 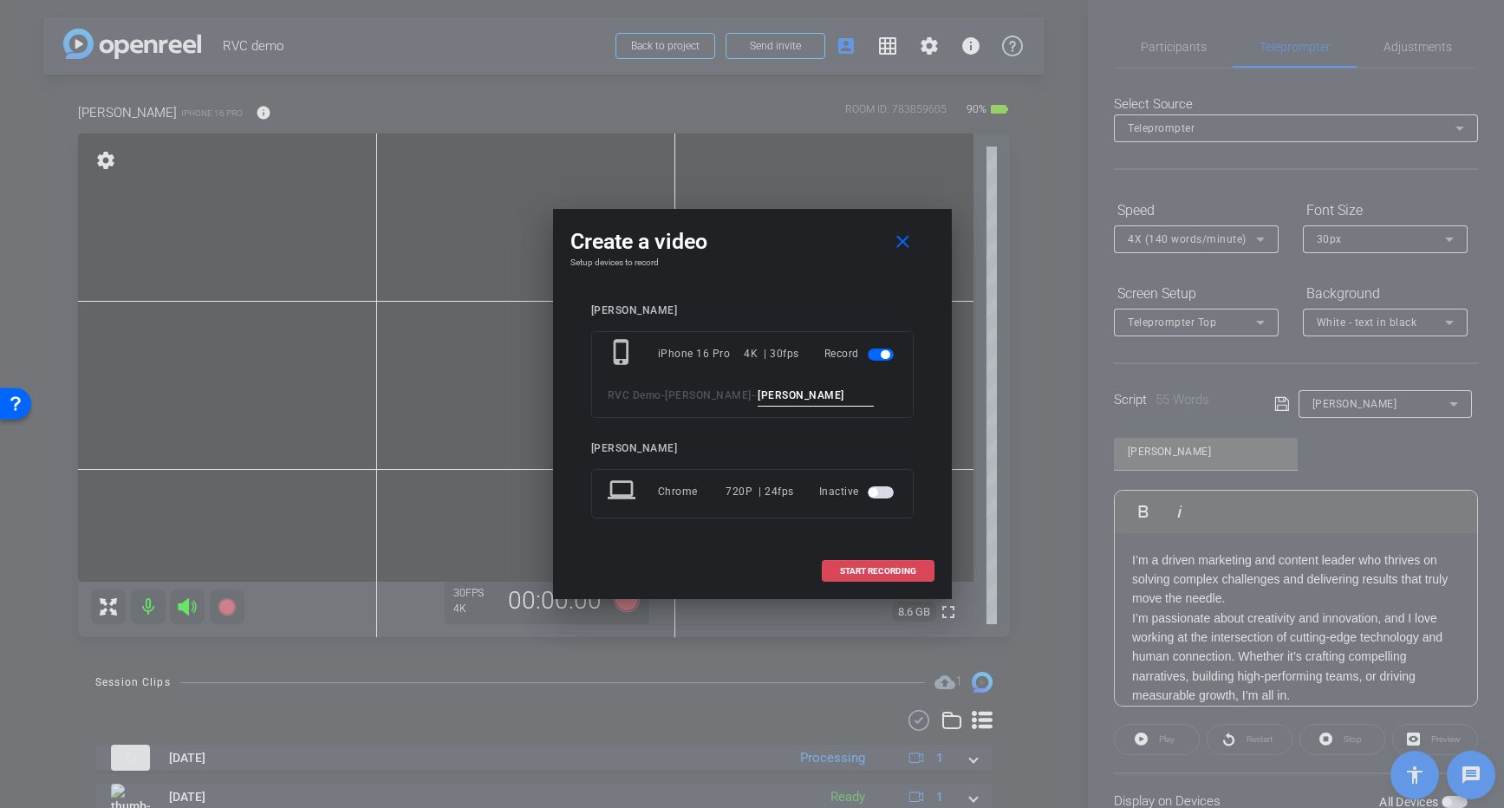 I want to click on div: 720P | 24fps, so click(x=759, y=491).